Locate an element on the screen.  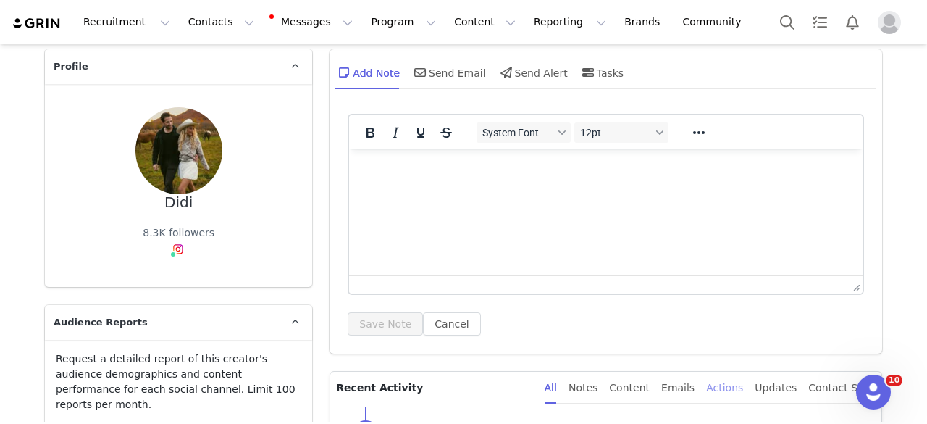
button: Fonts is located at coordinates (523, 132).